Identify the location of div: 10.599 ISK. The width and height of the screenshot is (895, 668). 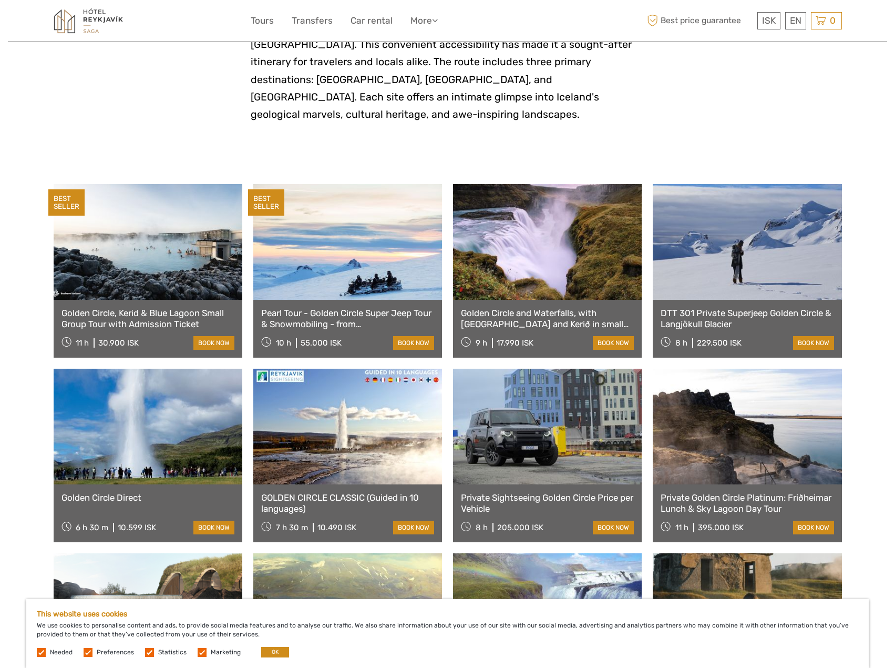
(137, 527).